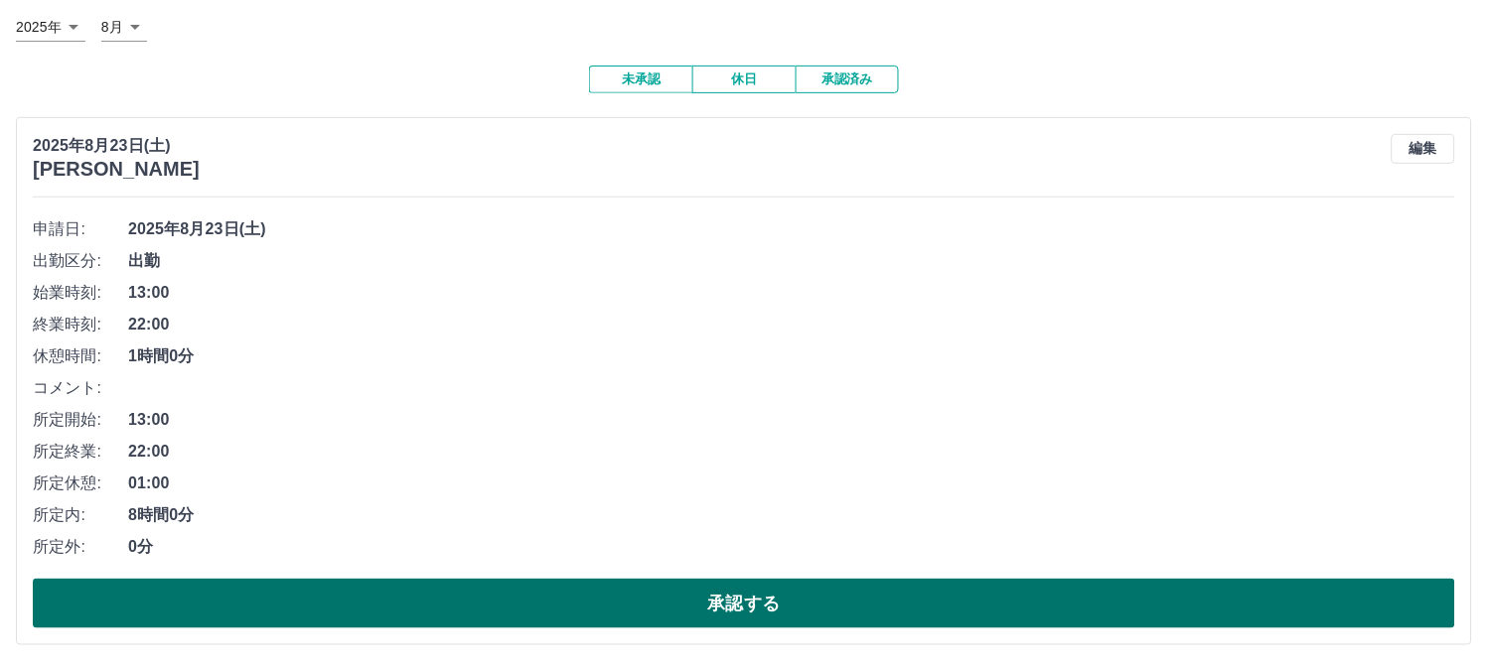 The height and width of the screenshot is (669, 1488). I want to click on span: 終業時刻:, so click(80, 325).